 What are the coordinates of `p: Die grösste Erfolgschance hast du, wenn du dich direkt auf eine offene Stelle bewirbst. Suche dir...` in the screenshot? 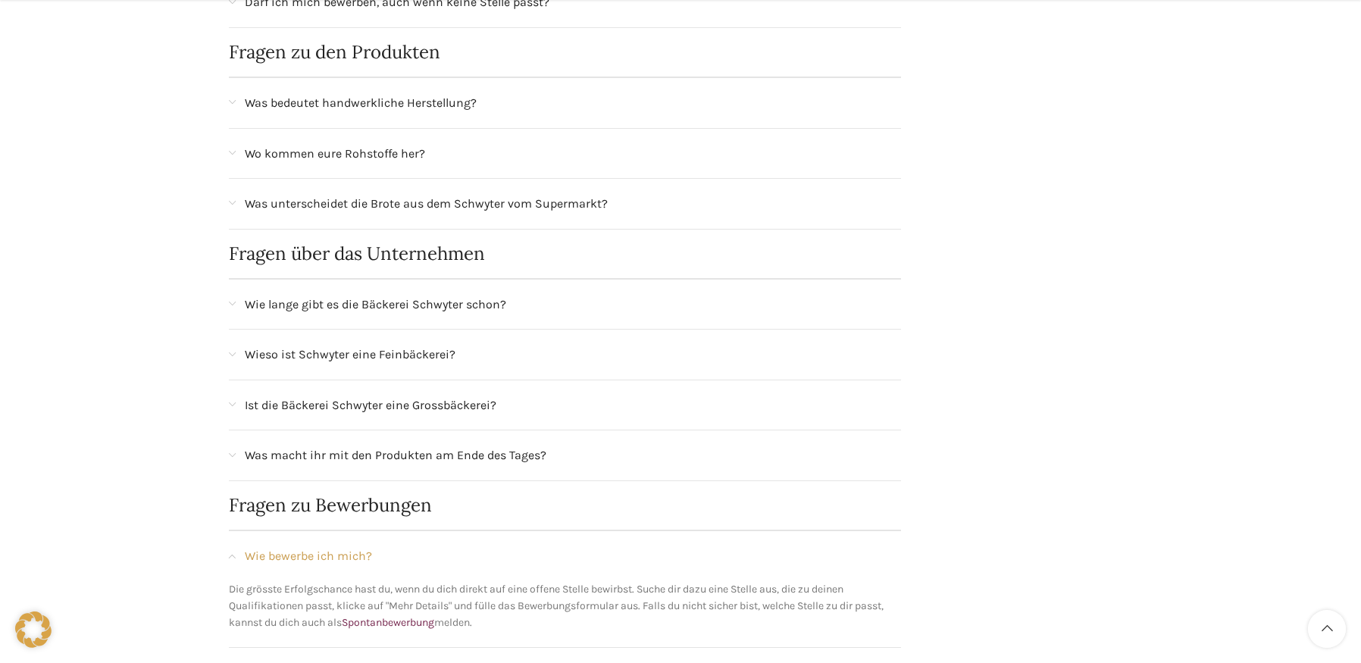 It's located at (565, 606).